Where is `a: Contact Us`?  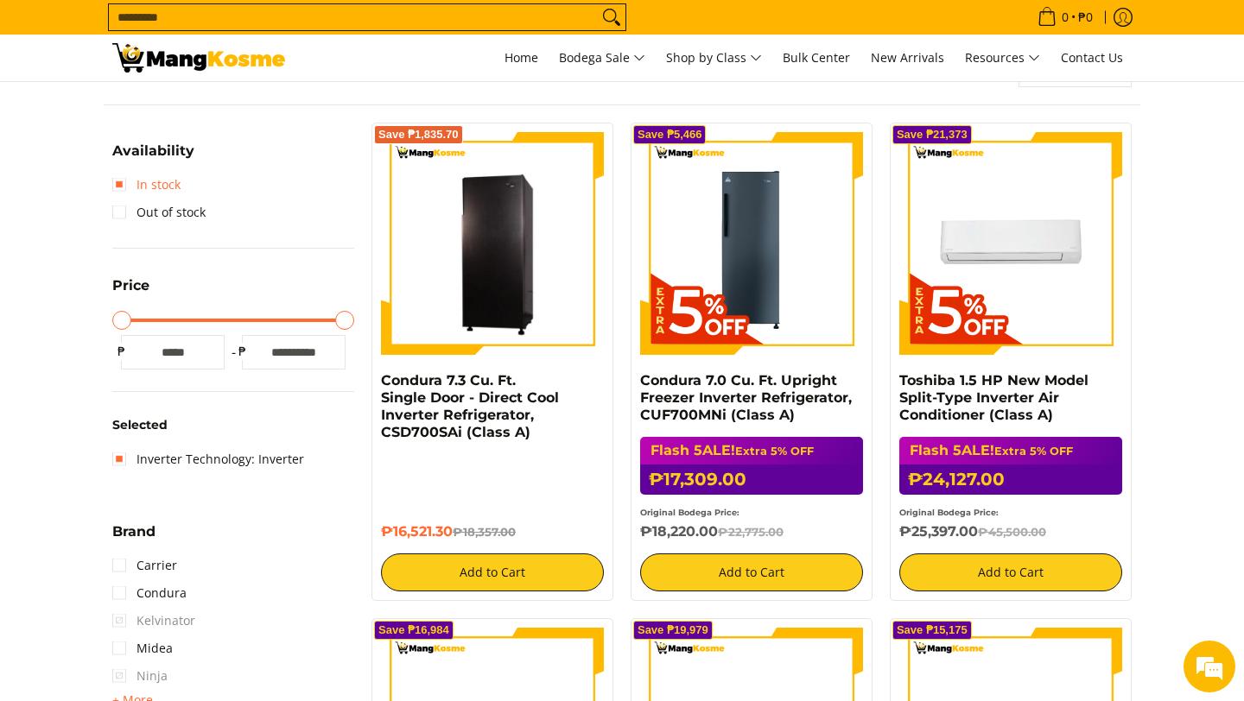
a: Contact Us is located at coordinates (1092, 58).